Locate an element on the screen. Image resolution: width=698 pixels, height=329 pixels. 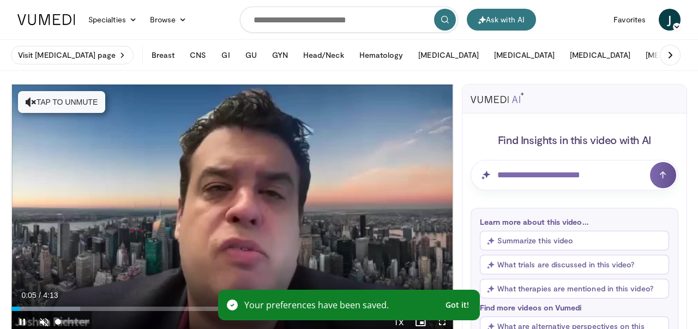
input: Search topics, interventions is located at coordinates (349, 20).